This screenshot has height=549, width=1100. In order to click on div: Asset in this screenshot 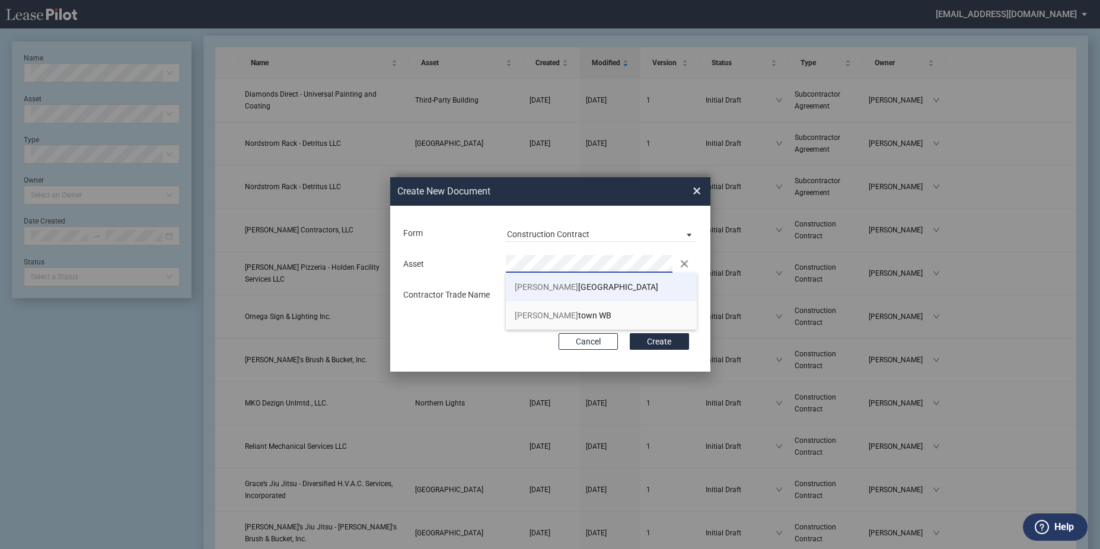, I will do `click(447, 265)`.